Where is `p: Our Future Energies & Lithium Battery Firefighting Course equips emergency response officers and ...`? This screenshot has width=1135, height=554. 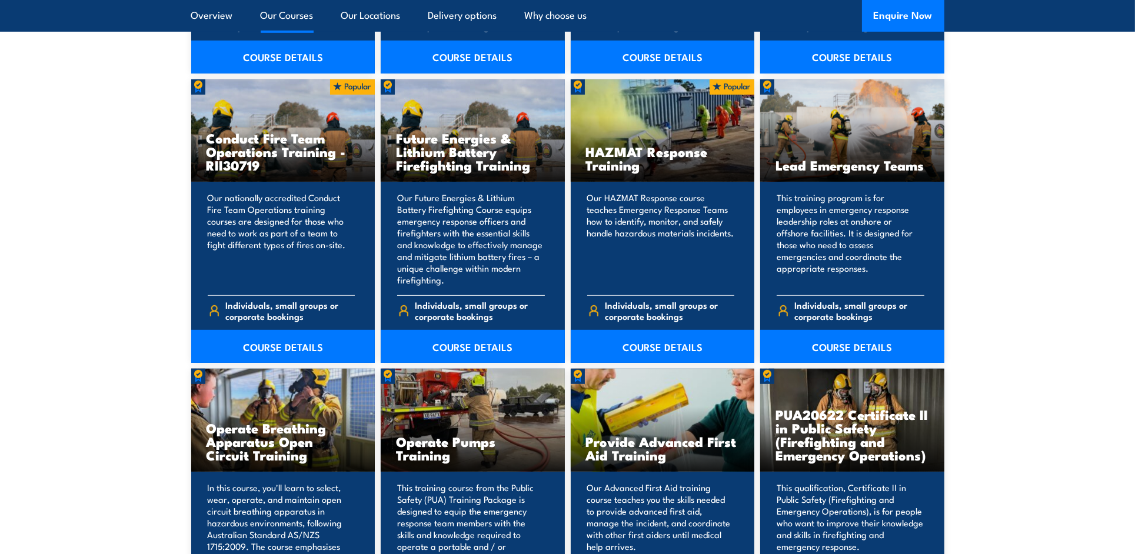 p: Our Future Energies & Lithium Battery Firefighting Course equips emergency response officers and ... is located at coordinates (471, 239).